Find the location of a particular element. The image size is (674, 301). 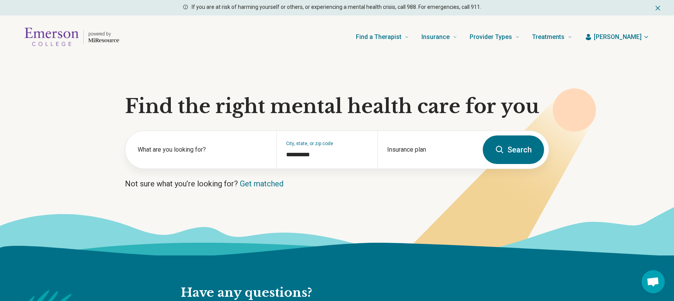

p: powered by is located at coordinates (104, 34).